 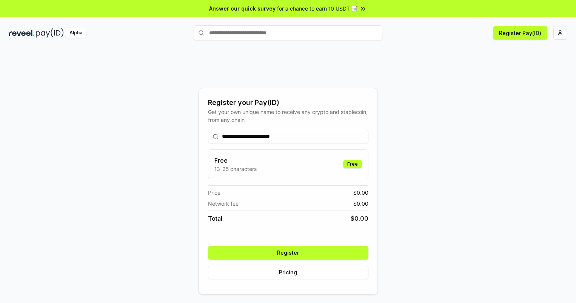 What do you see at coordinates (520, 33) in the screenshot?
I see `button: Register Pay(ID)` at bounding box center [520, 33].